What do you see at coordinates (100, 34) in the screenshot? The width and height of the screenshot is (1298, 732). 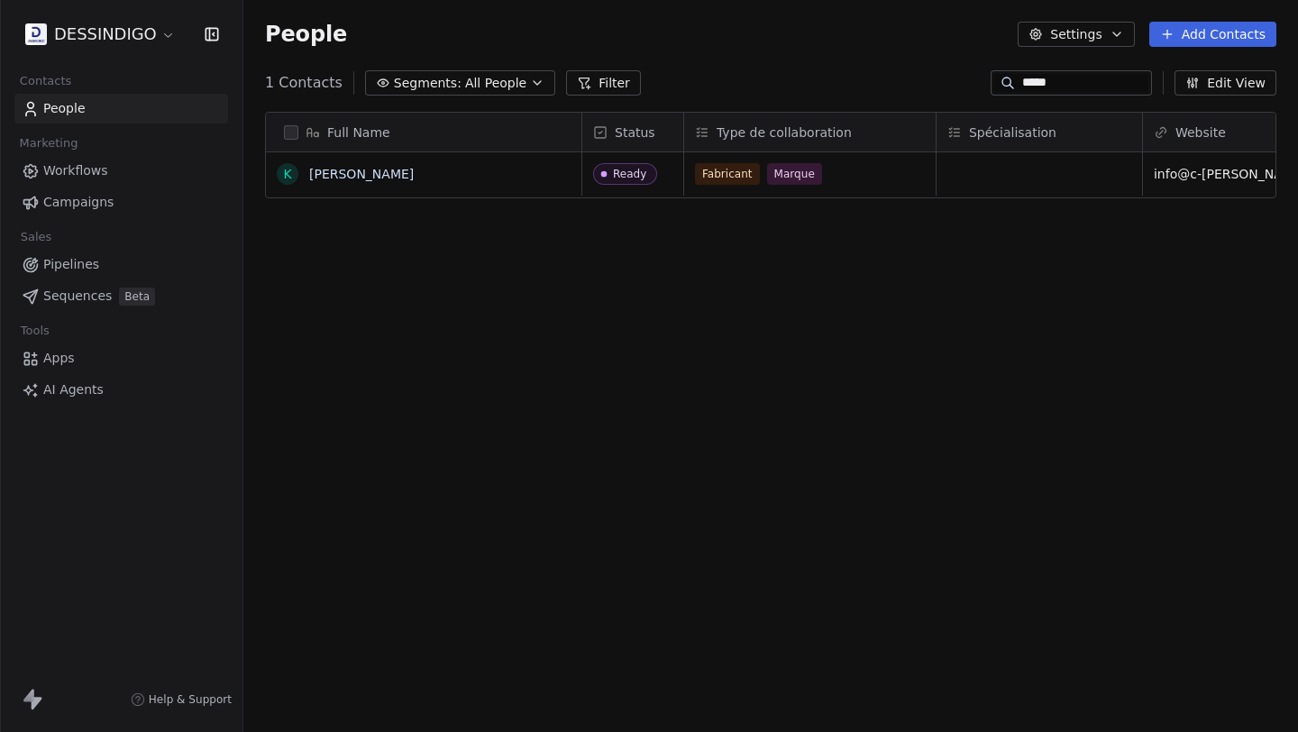 I see `button: DESSINDIGO` at bounding box center [100, 34].